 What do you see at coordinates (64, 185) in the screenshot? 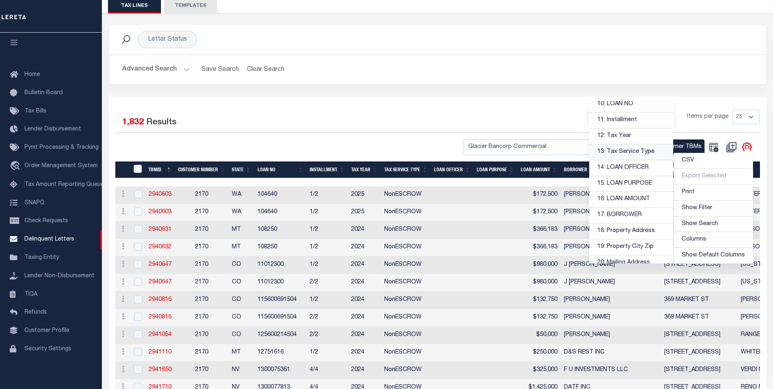
I see `span: Tax Amount Reporting Queue` at bounding box center [64, 185].